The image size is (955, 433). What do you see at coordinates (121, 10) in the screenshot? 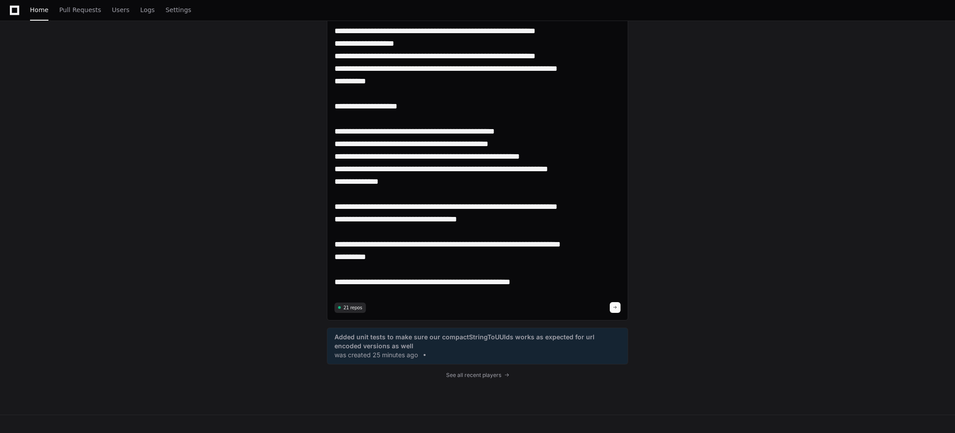
I see `span: Users` at bounding box center [121, 10].